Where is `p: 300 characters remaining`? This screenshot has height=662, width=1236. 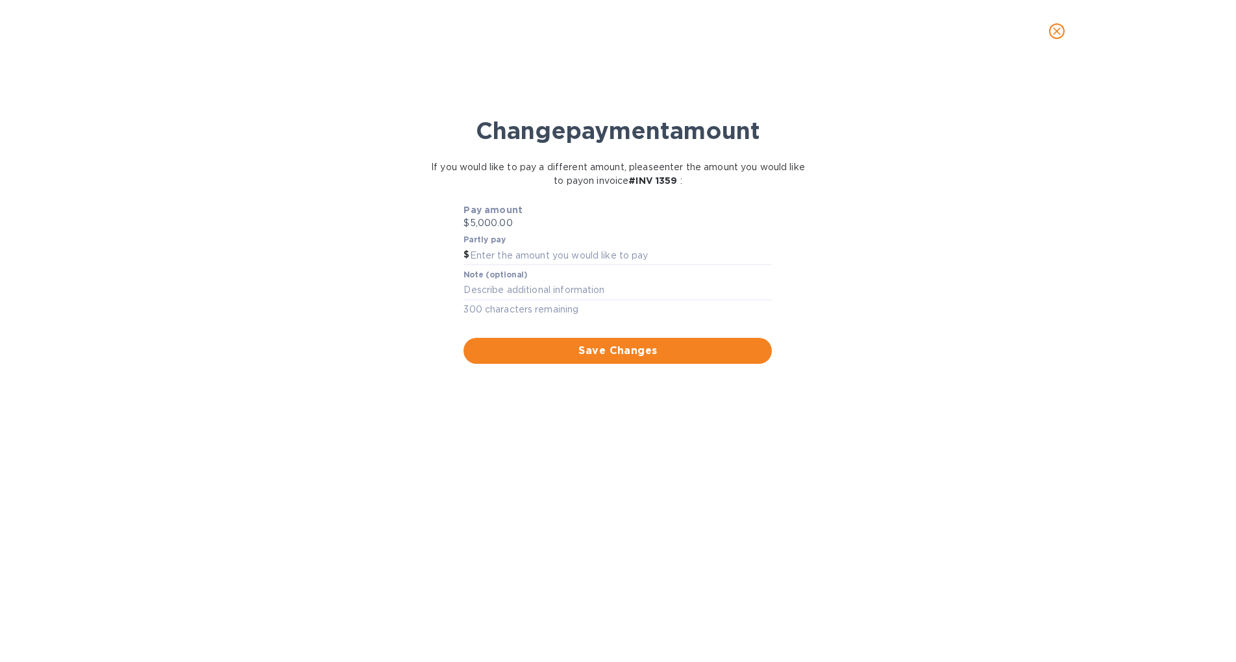
p: 300 characters remaining is located at coordinates (617, 309).